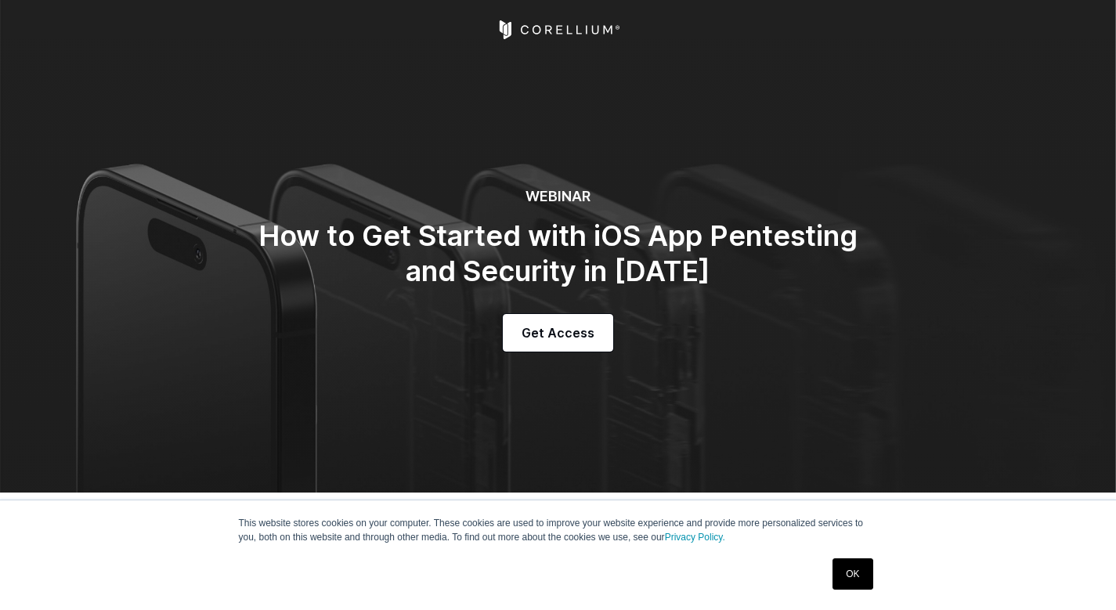 This screenshot has width=1116, height=610. Describe the element at coordinates (558, 333) in the screenshot. I see `span: Get Access` at that location.